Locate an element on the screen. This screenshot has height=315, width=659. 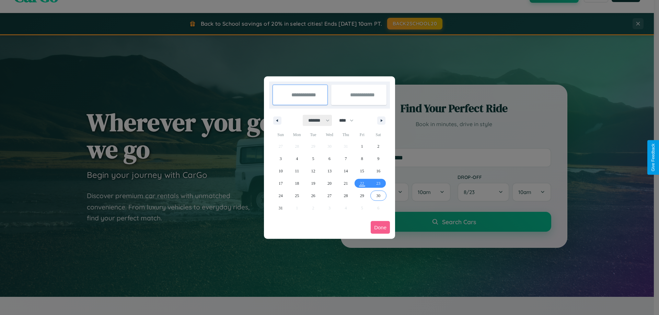
button: 6 is located at coordinates (329, 159).